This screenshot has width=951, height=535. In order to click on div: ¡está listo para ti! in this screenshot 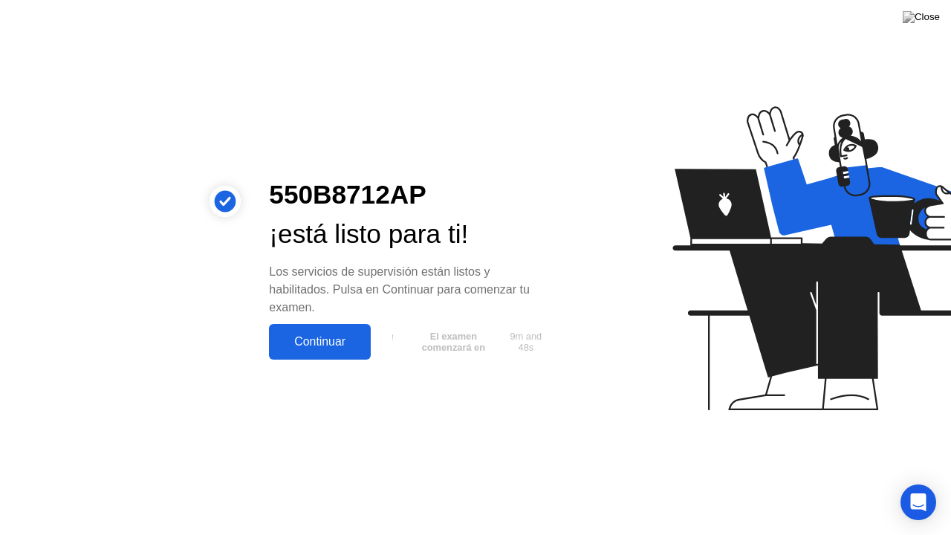, I will do `click(411, 234)`.